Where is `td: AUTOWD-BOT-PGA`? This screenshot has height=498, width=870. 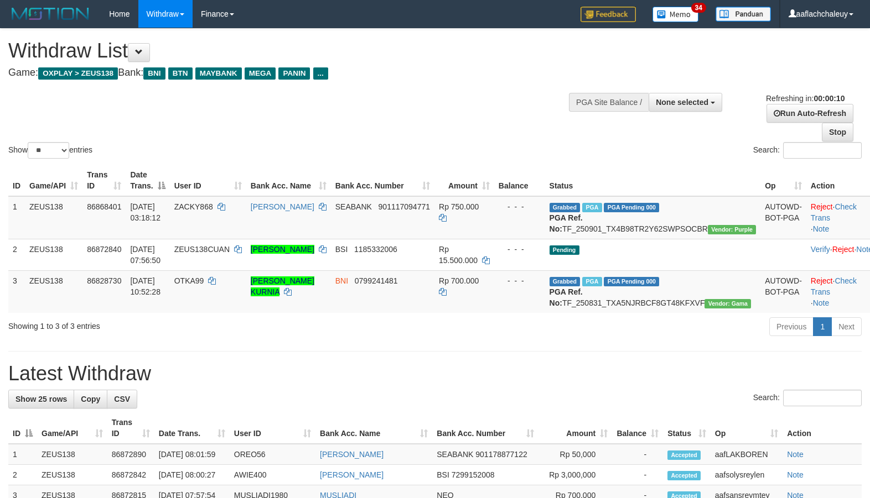
td: AUTOWD-BOT-PGA is located at coordinates (783, 218).